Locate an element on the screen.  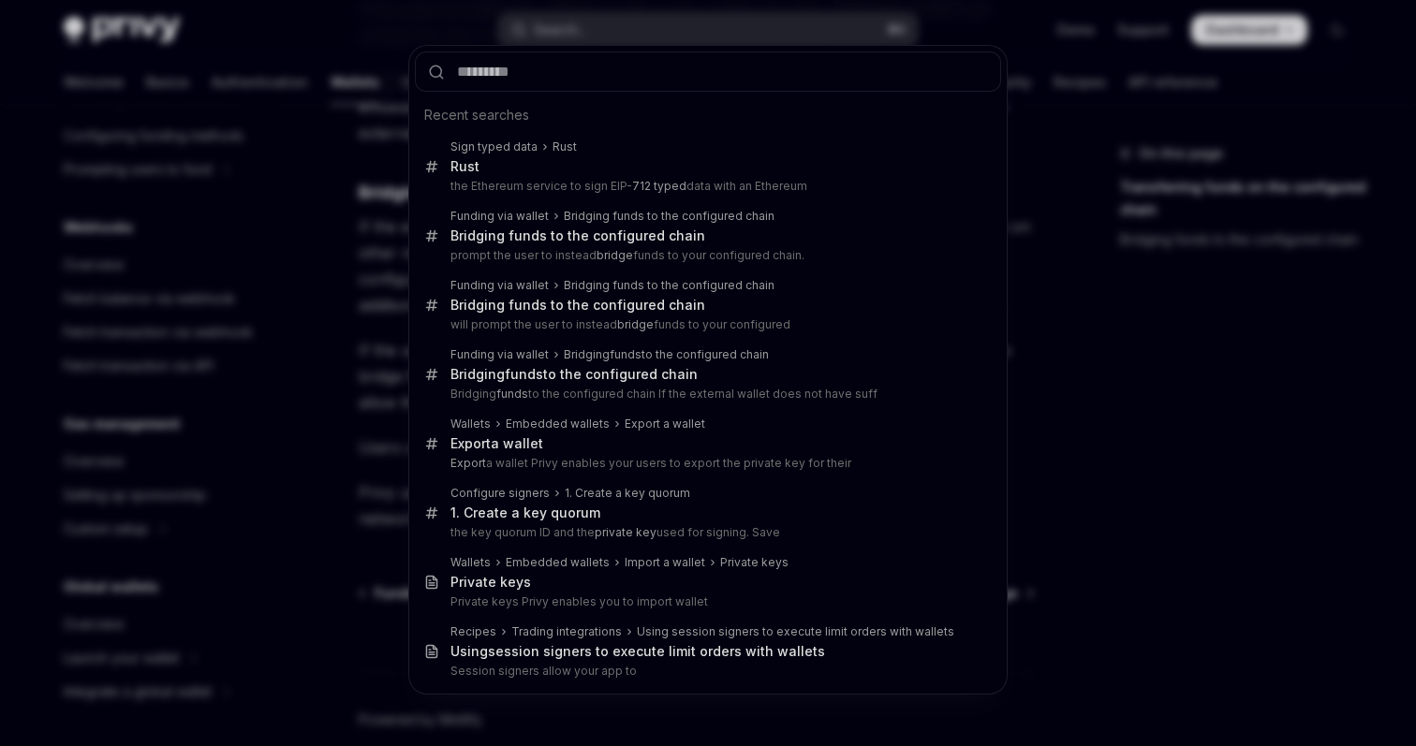
div: Trading integrations is located at coordinates (567, 632).